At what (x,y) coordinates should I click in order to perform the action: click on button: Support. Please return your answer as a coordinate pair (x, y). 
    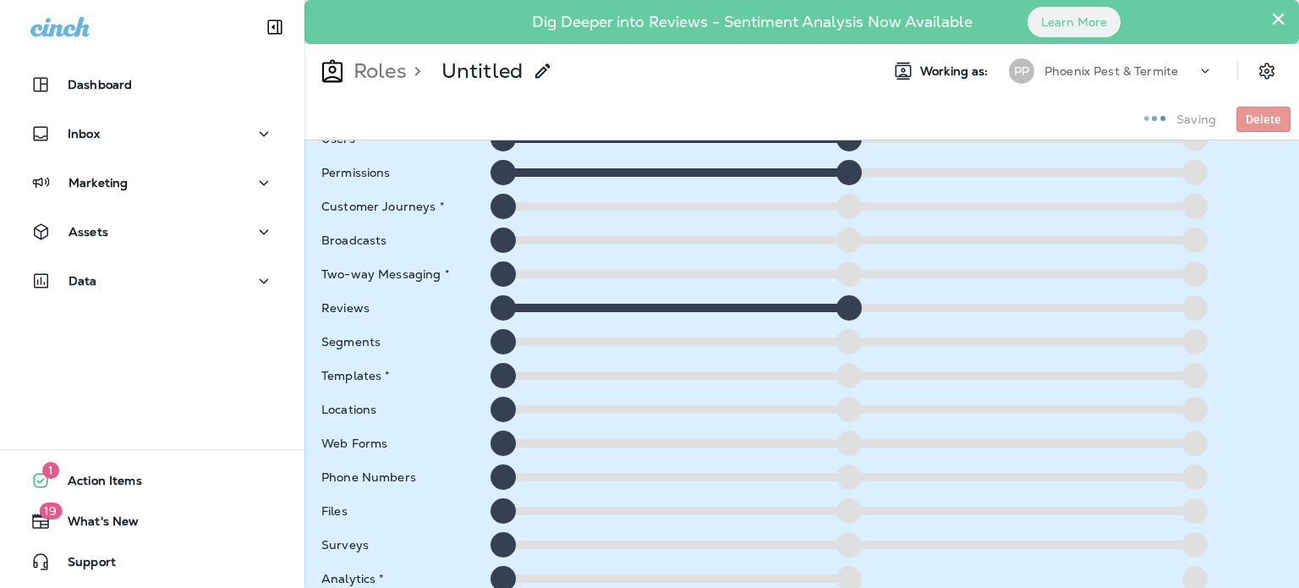
    Looking at the image, I should click on (152, 561).